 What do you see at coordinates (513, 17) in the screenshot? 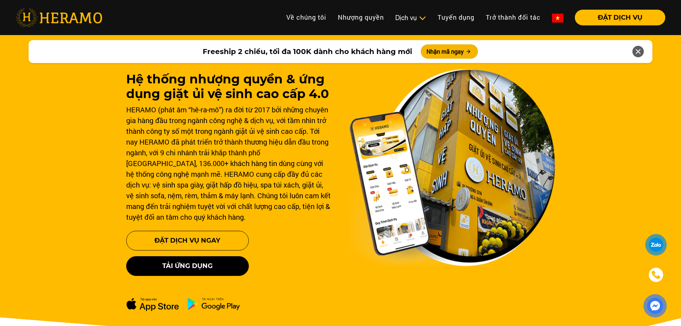
I see `a: Trở thành đối tác` at bounding box center [513, 17].